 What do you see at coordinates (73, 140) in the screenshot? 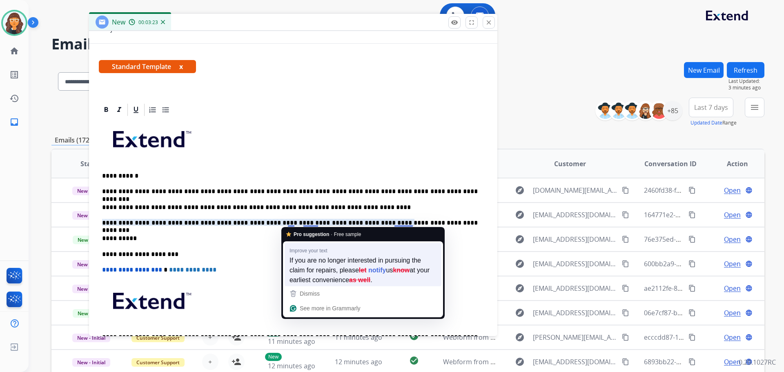
I see `p: Emails (172)` at bounding box center [73, 140].